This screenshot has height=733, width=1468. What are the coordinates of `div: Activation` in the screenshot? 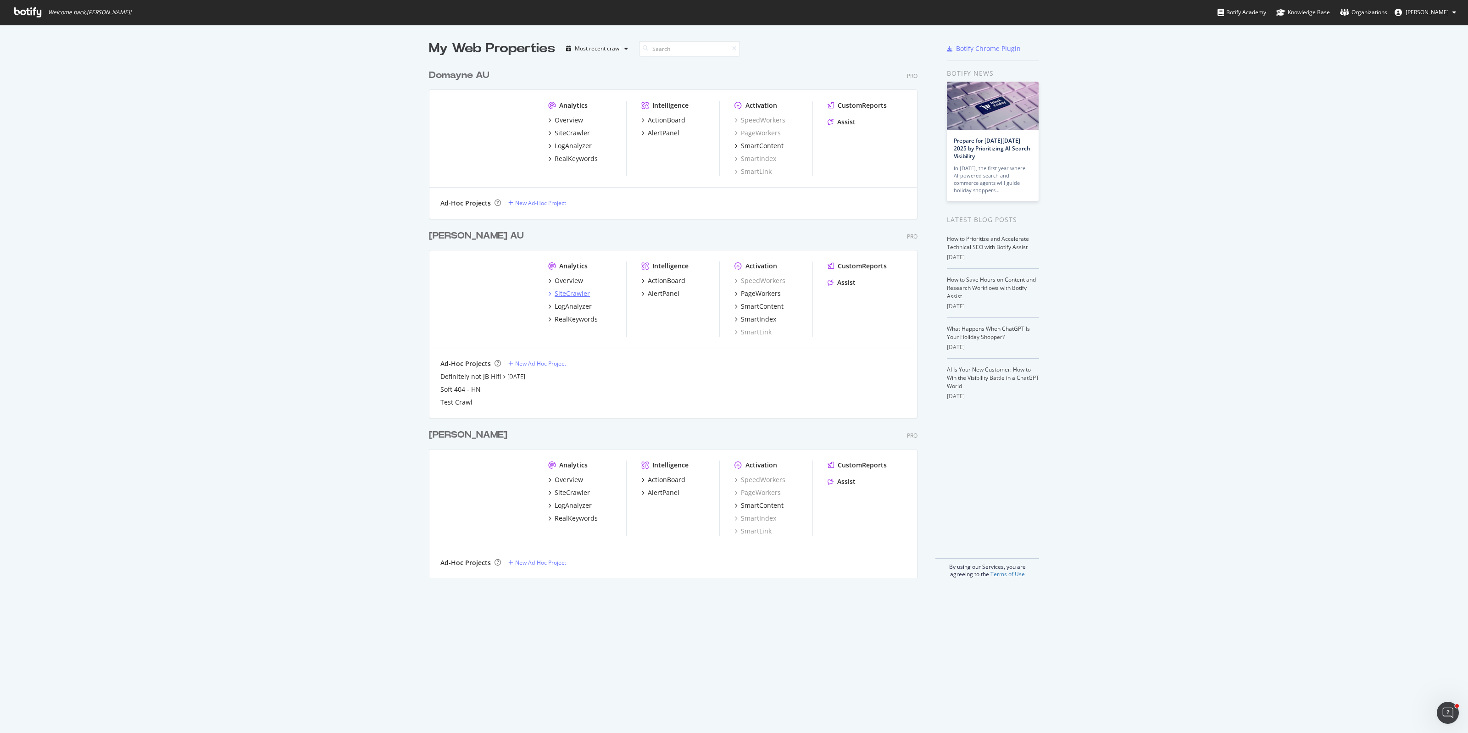 It's located at (761, 266).